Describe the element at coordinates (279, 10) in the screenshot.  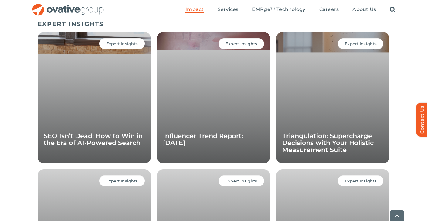
I see `a: EMRge™ Technology` at that location.